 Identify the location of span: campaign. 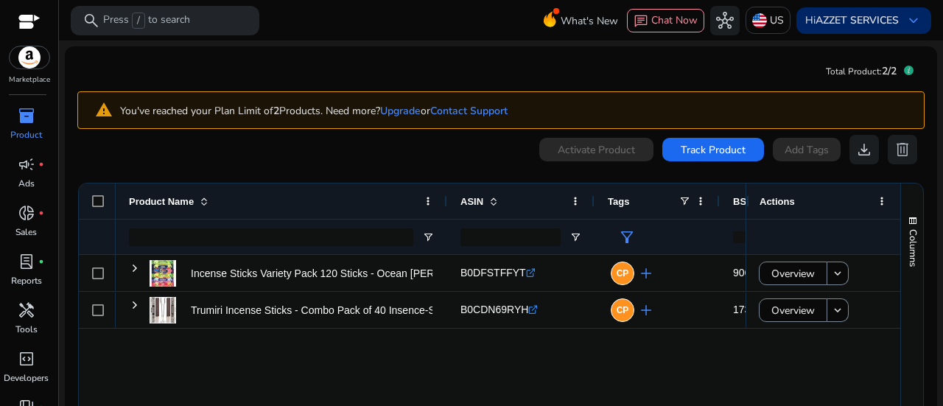
(27, 164).